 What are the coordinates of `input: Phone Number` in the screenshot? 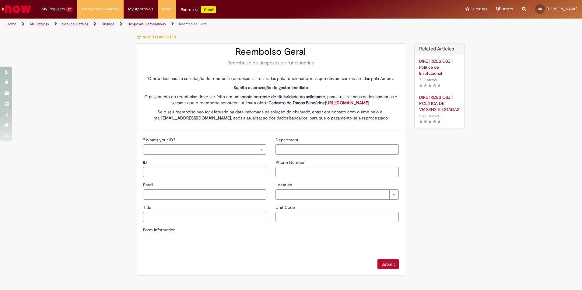 It's located at (337, 172).